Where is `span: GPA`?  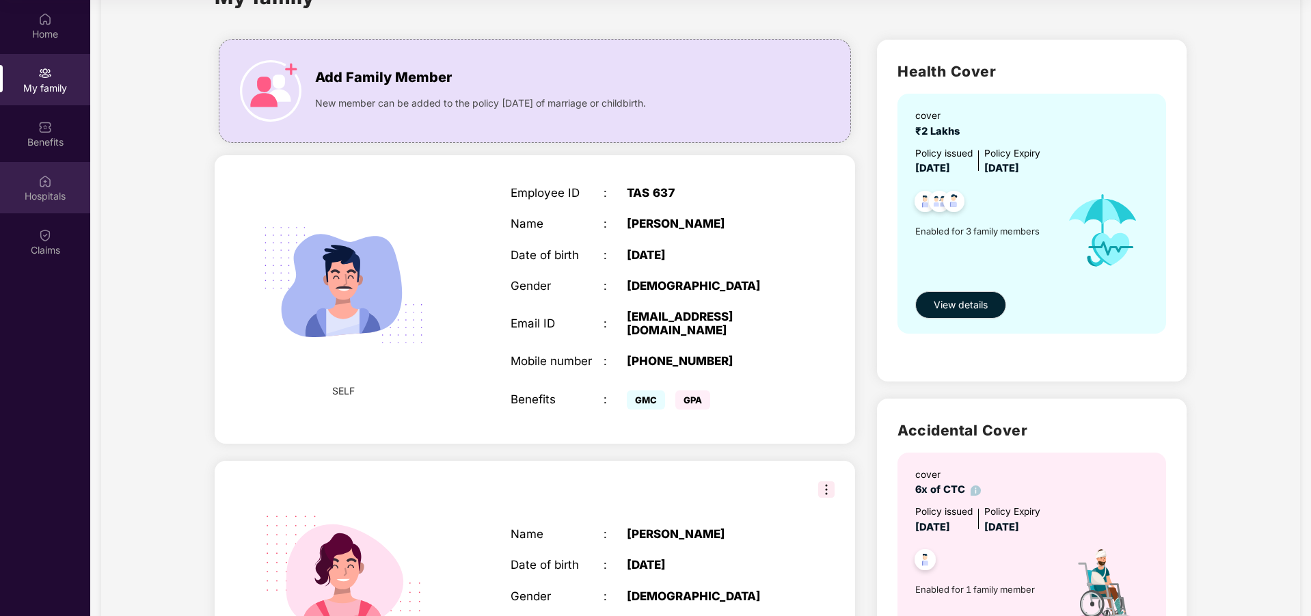
span: GPA is located at coordinates (692, 400).